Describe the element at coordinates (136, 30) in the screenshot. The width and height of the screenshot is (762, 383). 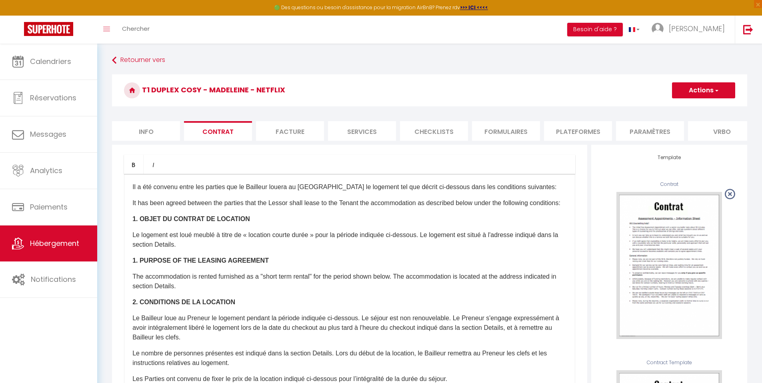
I see `a: Chercher` at that location.